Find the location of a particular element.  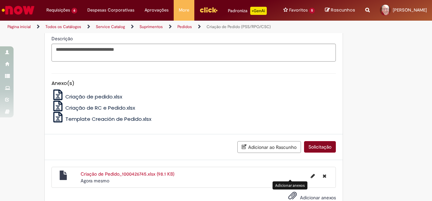

span: Rascunhos is located at coordinates (343, 10).